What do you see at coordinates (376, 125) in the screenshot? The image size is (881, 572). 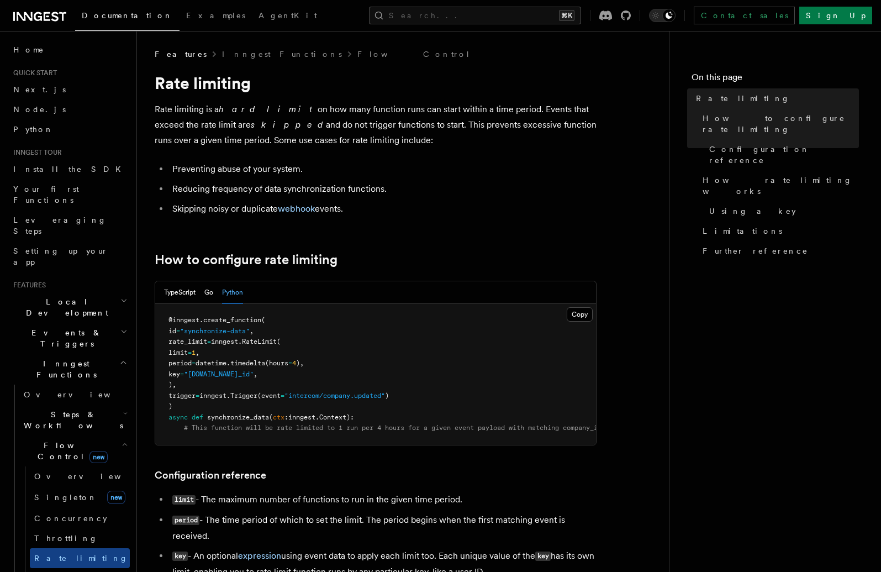 I see `p: Rate limiting is a on how many function runs can start within a time period. Events that exceed t...` at bounding box center [376, 125].